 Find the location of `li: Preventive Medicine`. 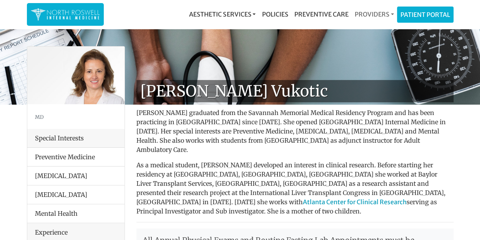

li: Preventive Medicine is located at coordinates (76, 157).